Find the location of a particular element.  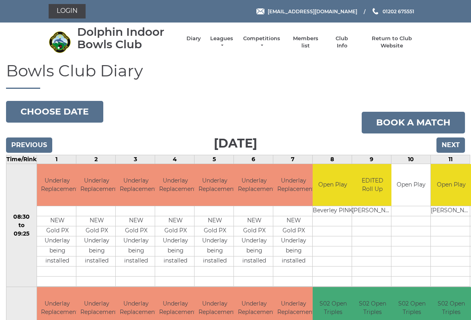

td: 9 is located at coordinates (371, 159).